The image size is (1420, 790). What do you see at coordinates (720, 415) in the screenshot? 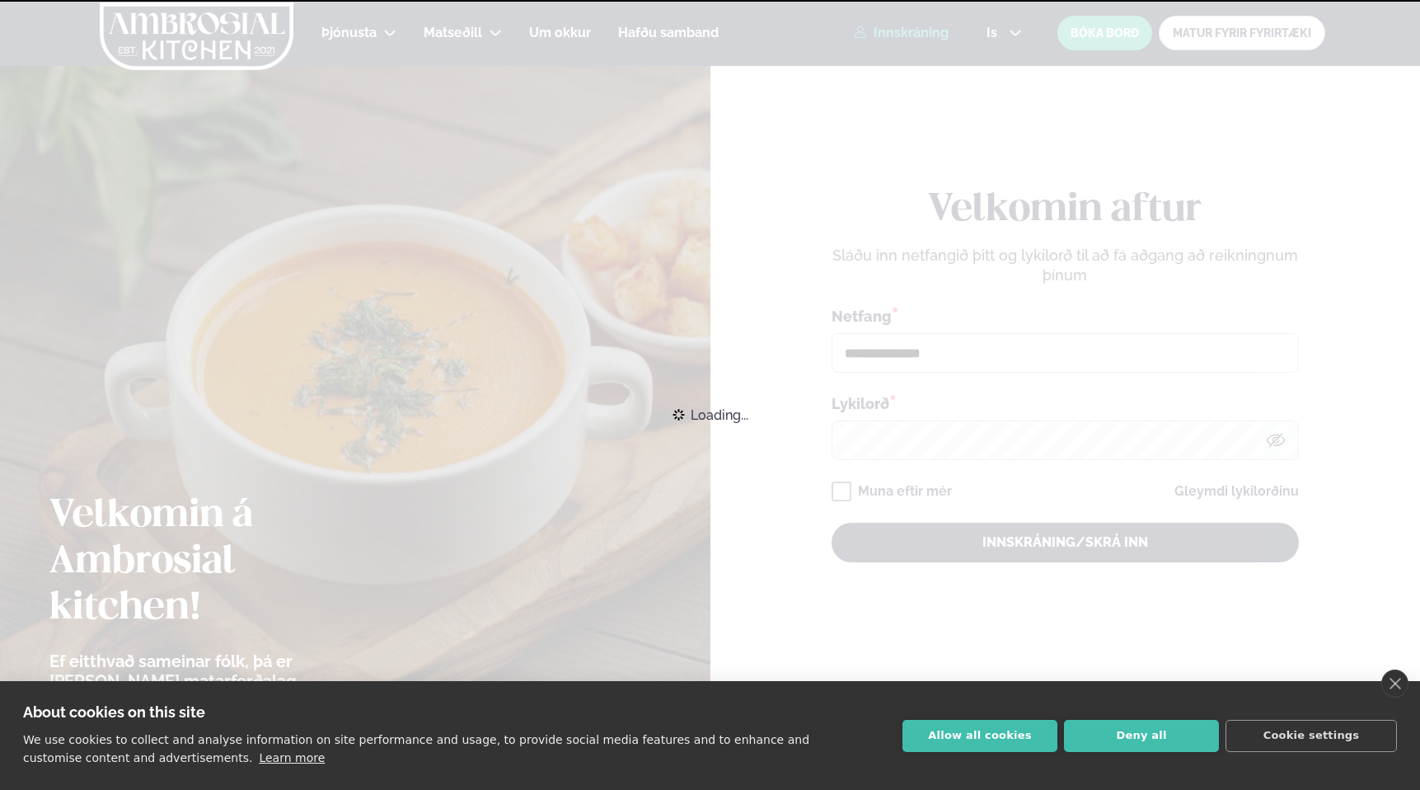
I see `span: Loading...` at bounding box center [720, 415].